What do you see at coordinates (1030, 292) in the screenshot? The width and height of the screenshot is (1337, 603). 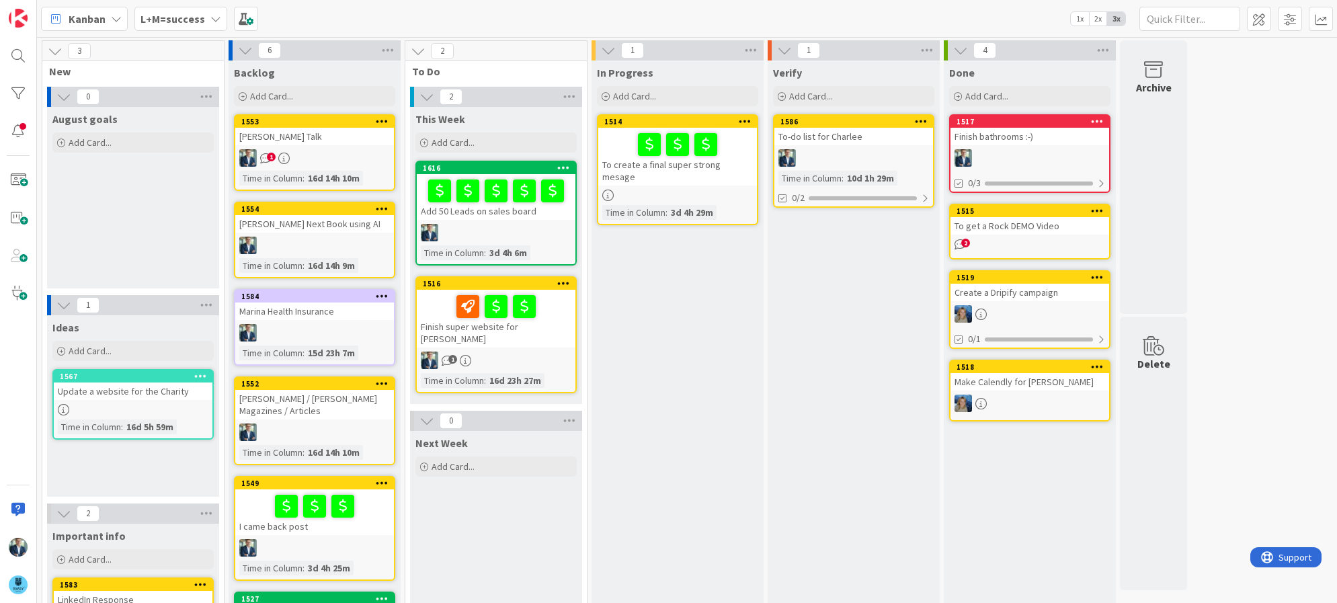 I see `div: Create a Dripify campaign` at bounding box center [1030, 292].